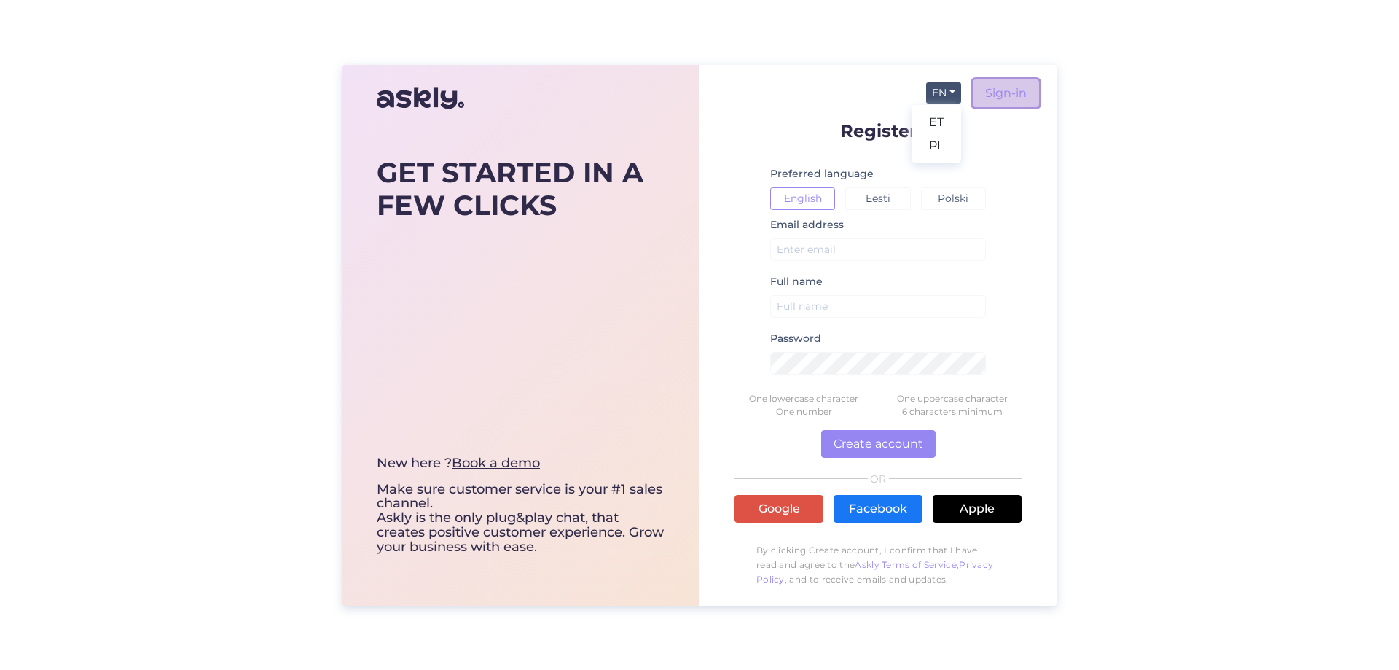 This screenshot has height=670, width=1399. Describe the element at coordinates (495, 463) in the screenshot. I see `a: Book a demo` at that location.